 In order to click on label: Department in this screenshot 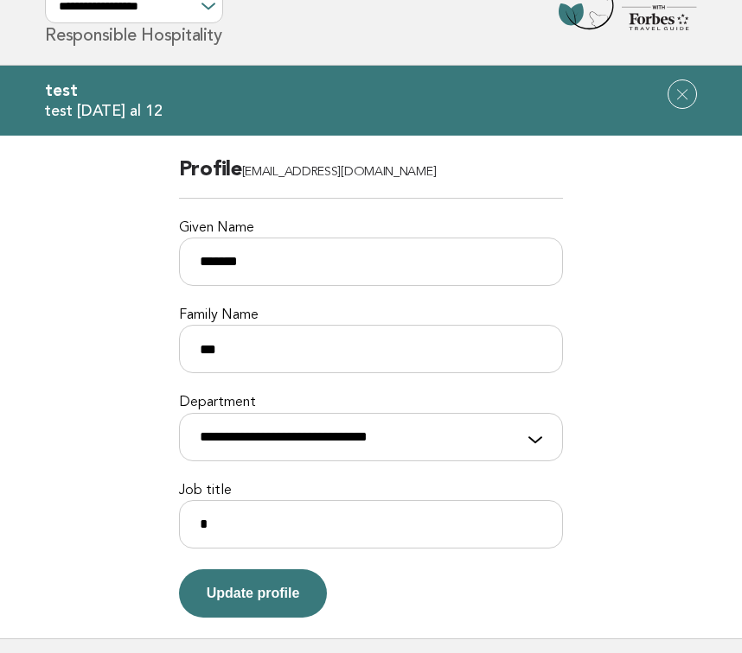, I will do `click(371, 403)`.